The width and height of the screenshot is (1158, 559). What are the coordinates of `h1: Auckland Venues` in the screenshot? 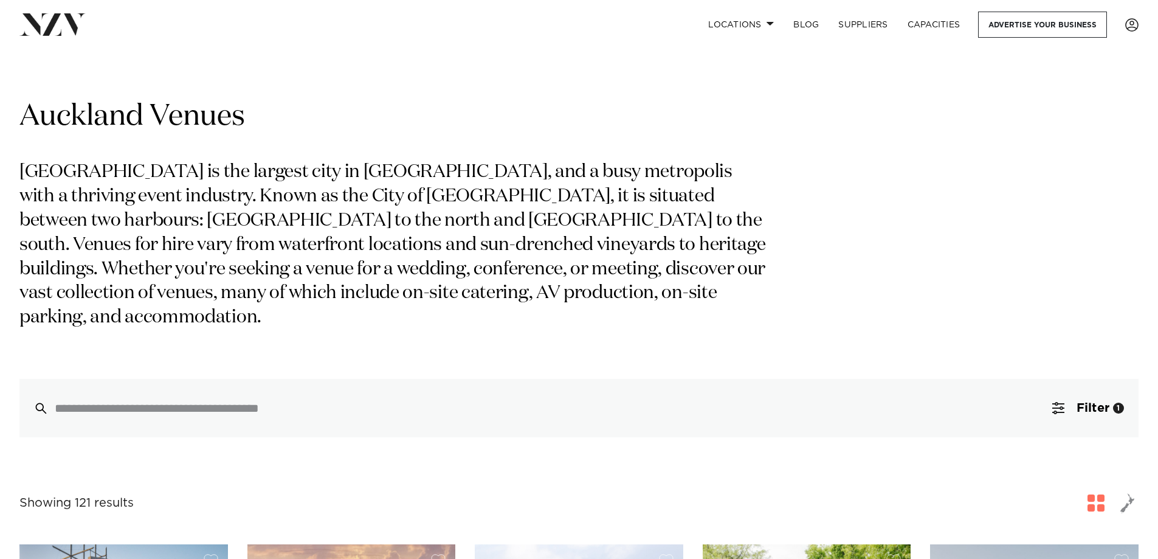 It's located at (579, 117).